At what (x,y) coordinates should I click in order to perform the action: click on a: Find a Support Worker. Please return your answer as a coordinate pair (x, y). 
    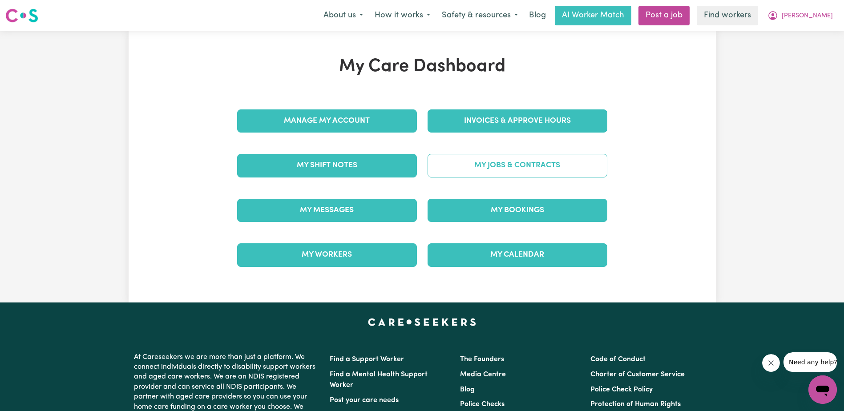
    Looking at the image, I should click on (367, 360).